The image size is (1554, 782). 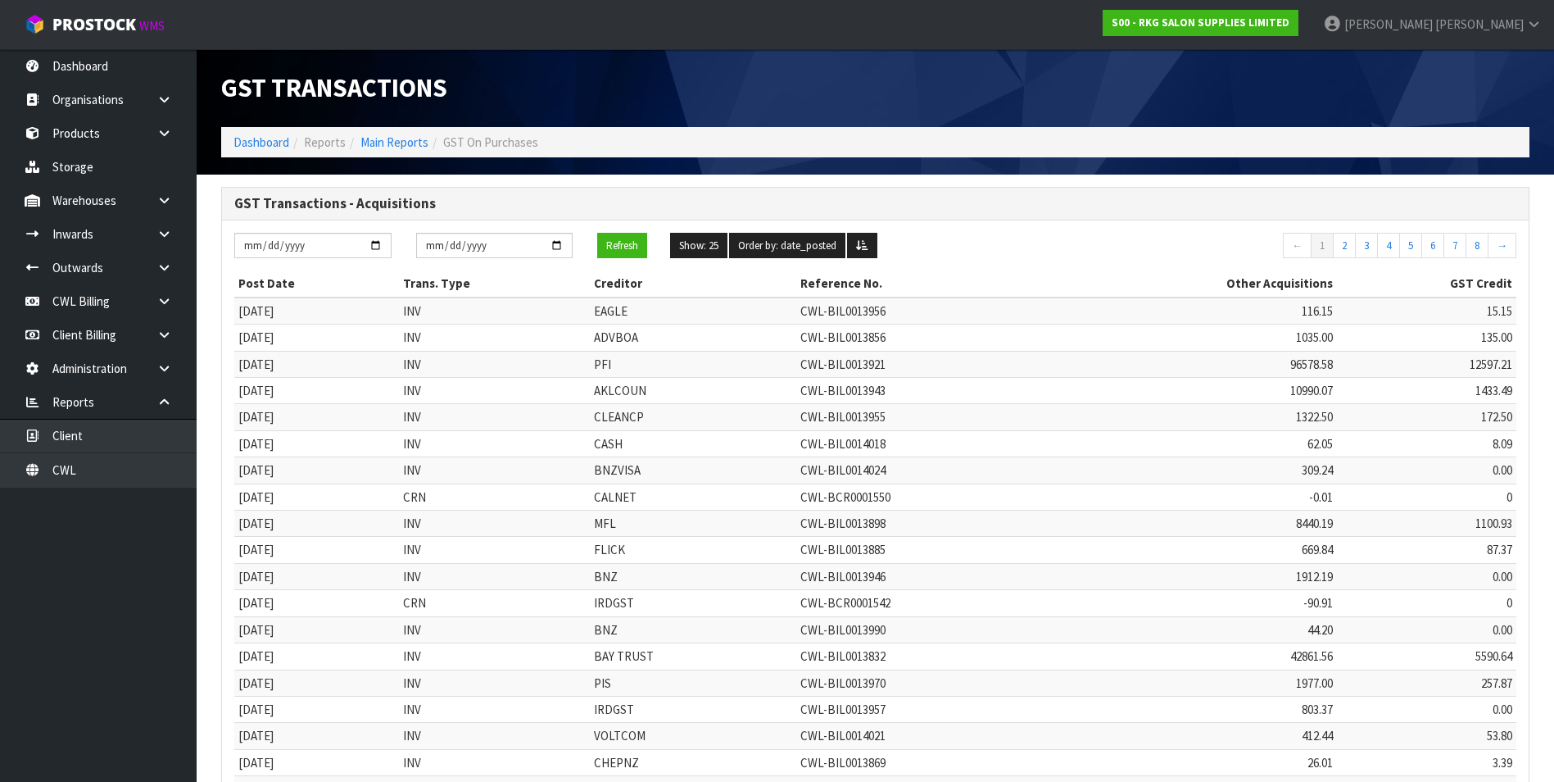 I want to click on td: CWL-BIL0013856, so click(x=921, y=338).